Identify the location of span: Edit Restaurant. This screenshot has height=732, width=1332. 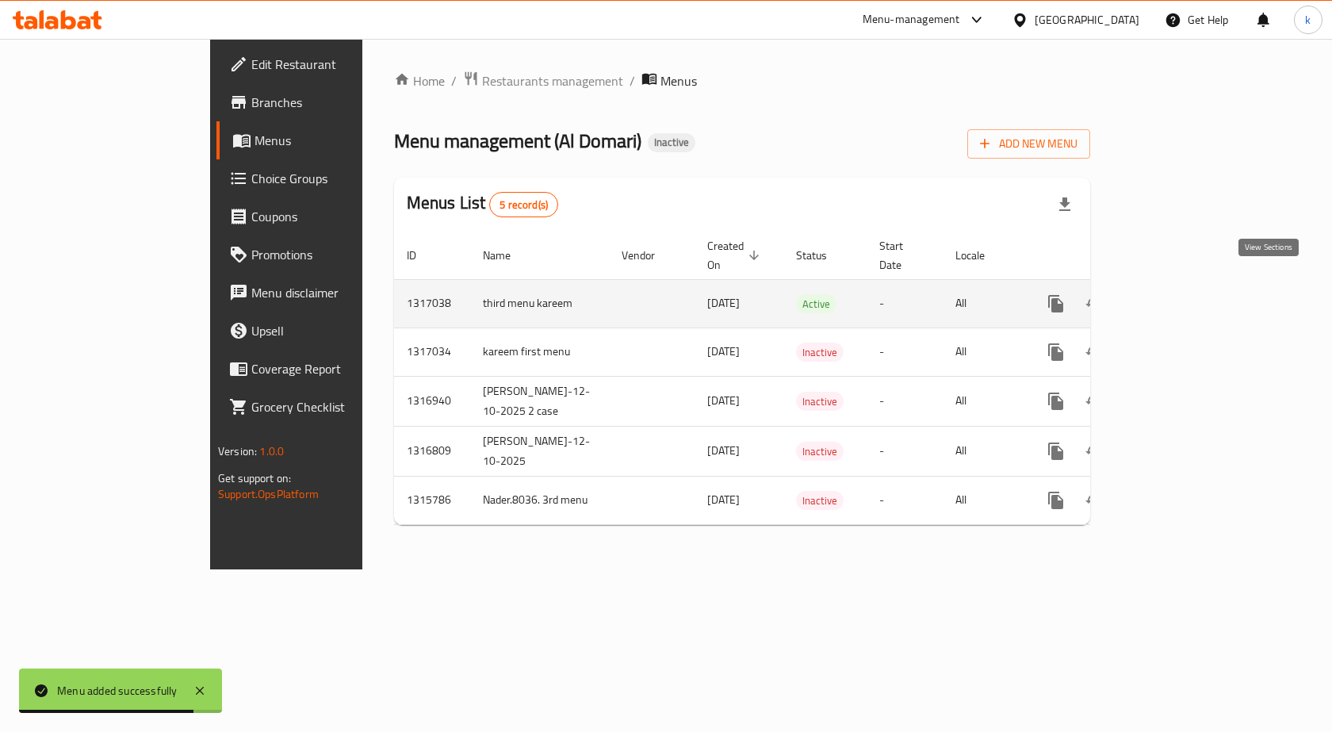
(335, 64).